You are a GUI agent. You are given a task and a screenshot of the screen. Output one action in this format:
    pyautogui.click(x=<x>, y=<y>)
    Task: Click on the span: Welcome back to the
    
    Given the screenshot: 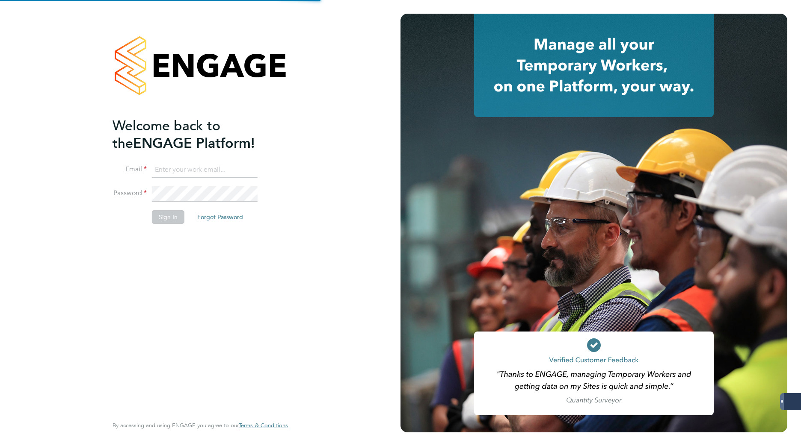 What is the action you would take?
    pyautogui.click(x=166, y=135)
    